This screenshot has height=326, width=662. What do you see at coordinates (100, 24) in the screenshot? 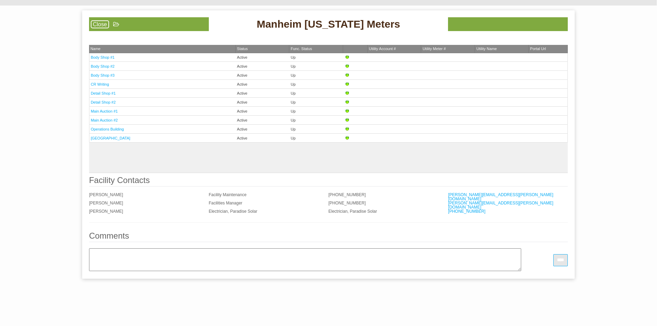
I see `a: Close` at bounding box center [100, 24].